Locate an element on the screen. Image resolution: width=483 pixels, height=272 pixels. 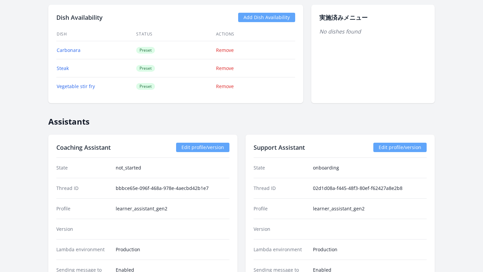
a: Carbonara is located at coordinates (68, 50).